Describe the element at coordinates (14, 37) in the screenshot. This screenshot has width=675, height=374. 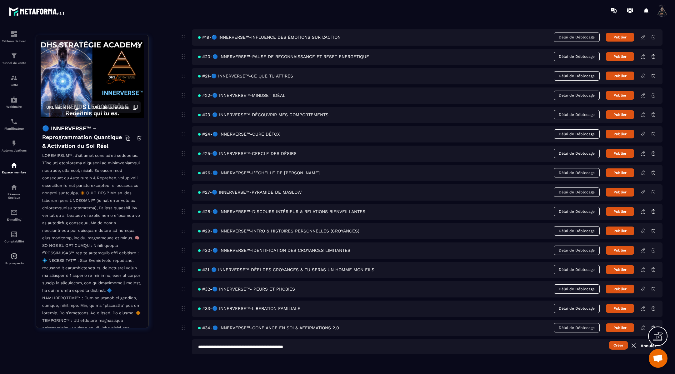
I see `a: formationformationTableau de bord` at that location.